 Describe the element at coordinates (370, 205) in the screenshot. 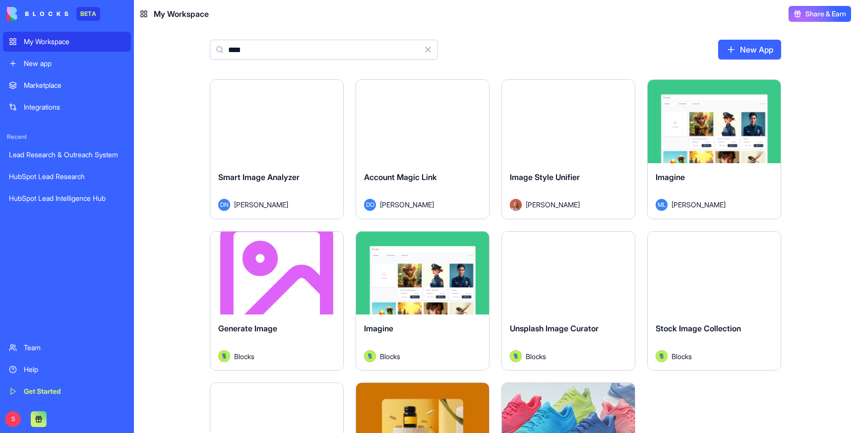

I see `span: DO` at that location.